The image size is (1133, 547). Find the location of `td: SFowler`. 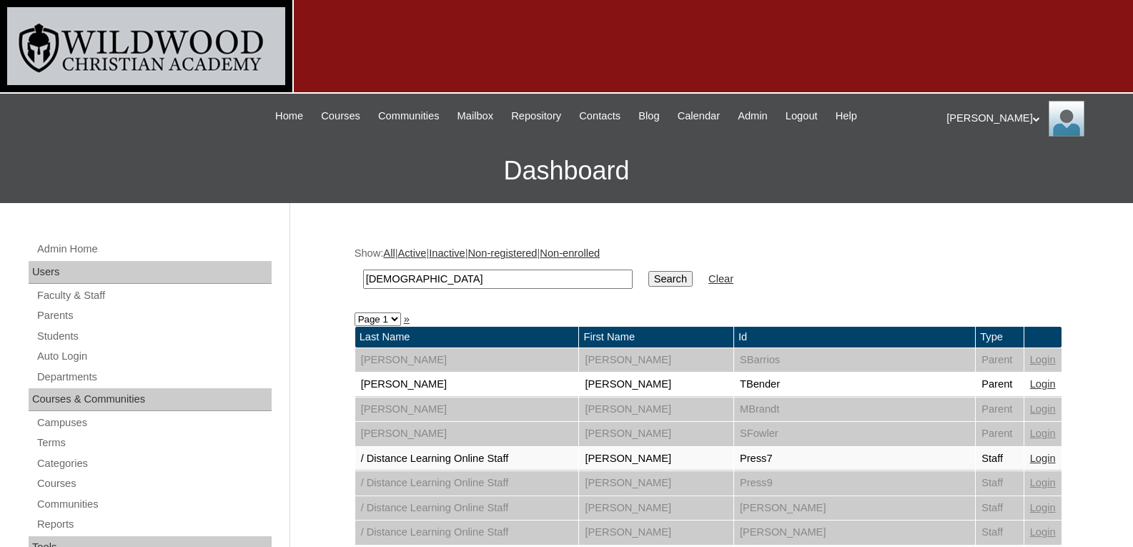

td: SFowler is located at coordinates (854, 434).